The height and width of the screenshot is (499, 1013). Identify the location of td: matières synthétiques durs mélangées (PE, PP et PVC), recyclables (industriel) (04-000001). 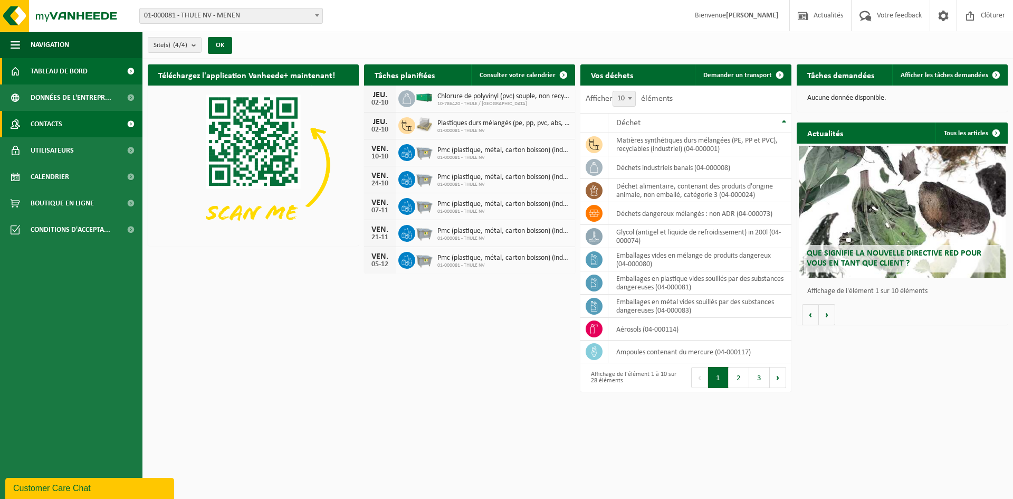
(700, 145).